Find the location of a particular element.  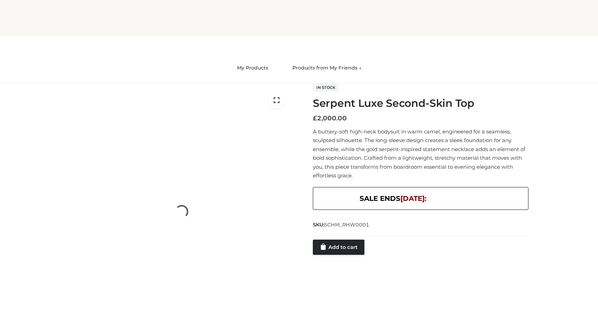

span: SKU: is located at coordinates (341, 225).